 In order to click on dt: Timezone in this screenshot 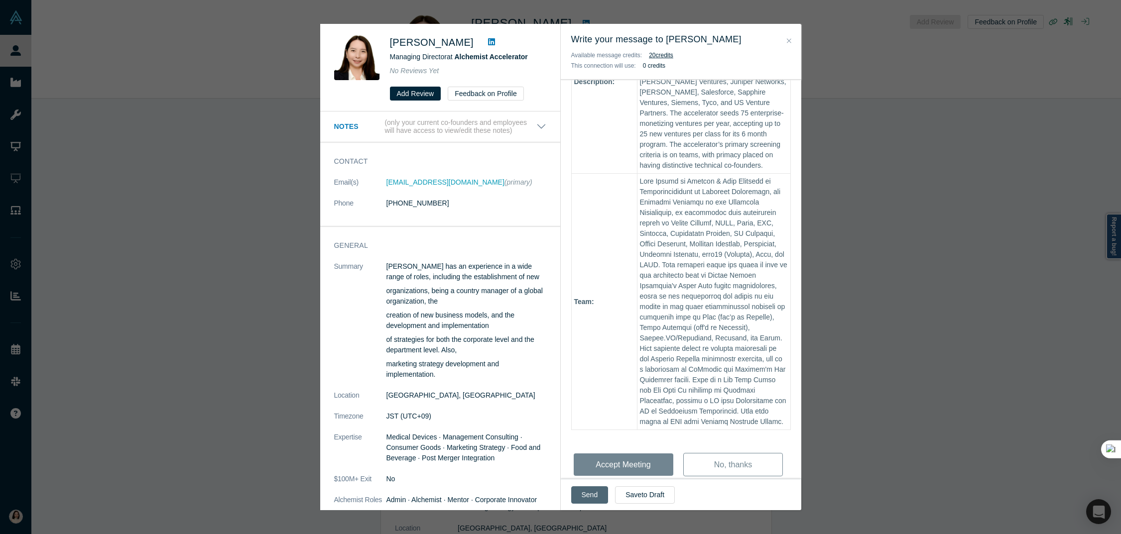, I will do `click(360, 422)`.